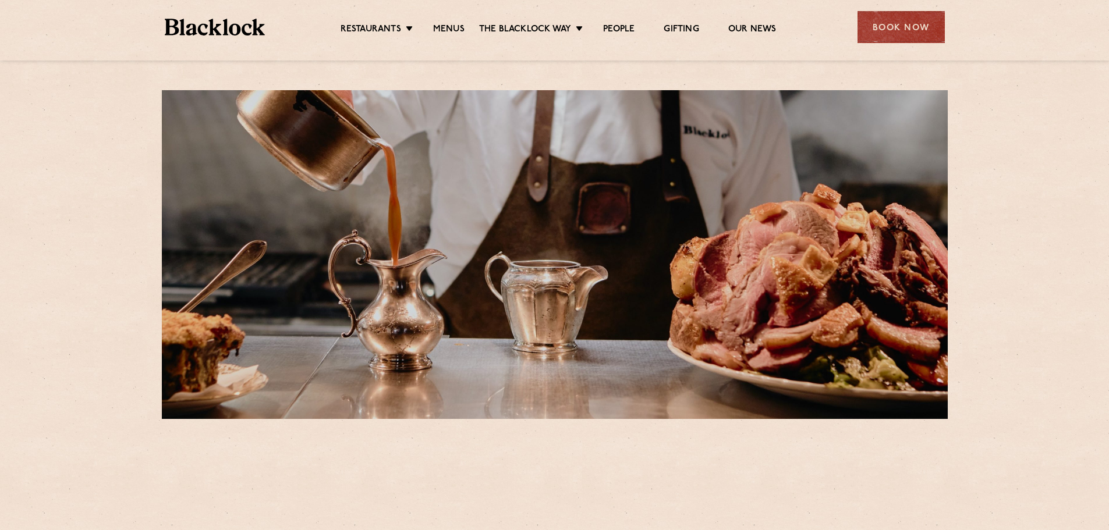 This screenshot has height=530, width=1109. I want to click on div: Book Now, so click(901, 27).